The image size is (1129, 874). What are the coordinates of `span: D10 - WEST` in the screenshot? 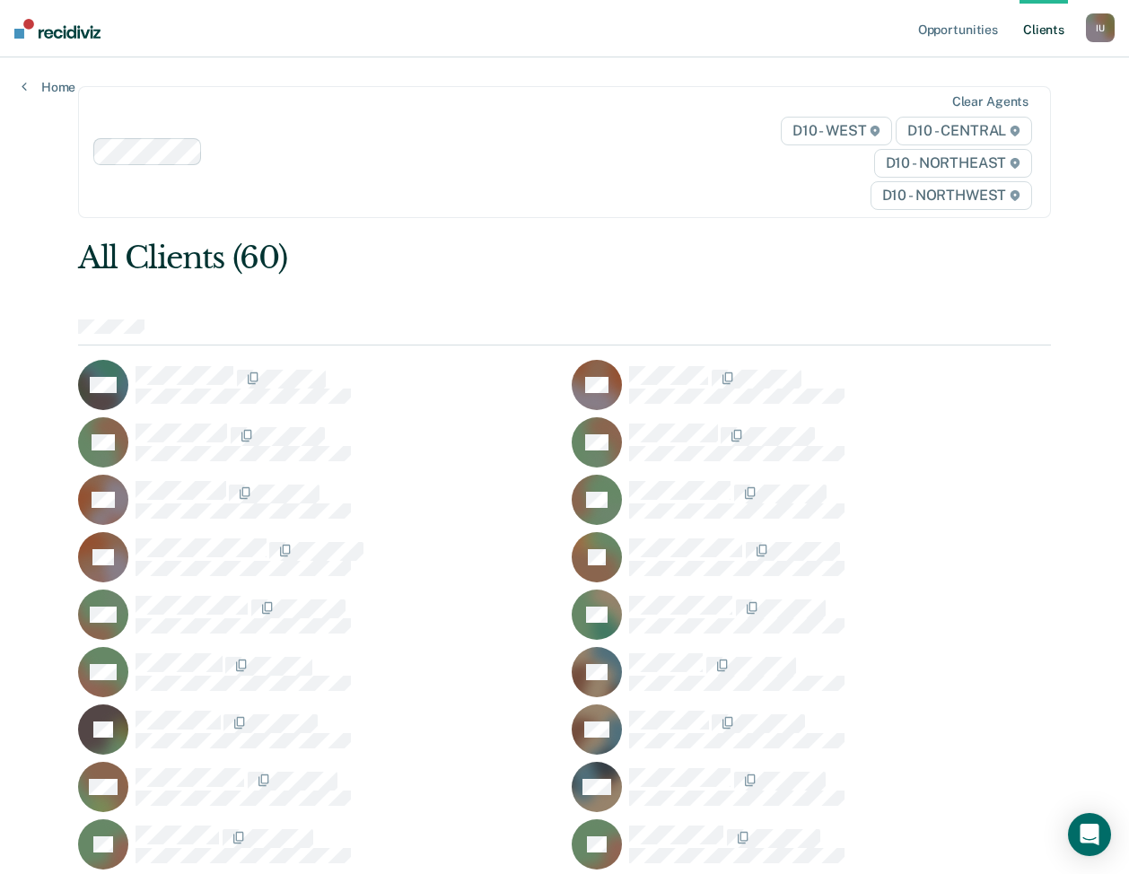 It's located at (836, 131).